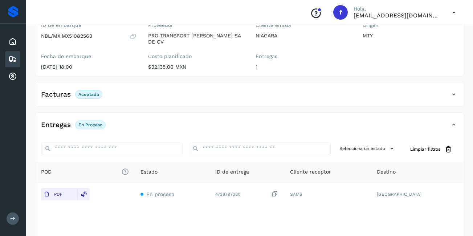 The image size is (473, 236). What do you see at coordinates (85, 172) in the screenshot?
I see `span: POD` at bounding box center [85, 172].